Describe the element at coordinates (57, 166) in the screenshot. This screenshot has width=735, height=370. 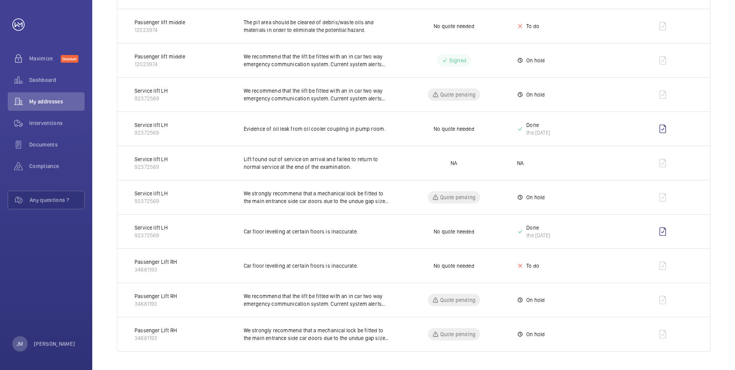
I see `span: Compliance` at that location.